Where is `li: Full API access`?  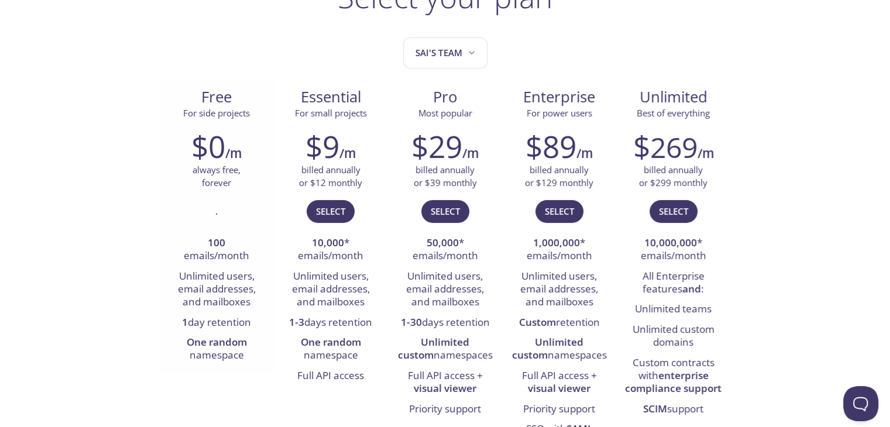 li: Full API access is located at coordinates (331, 376).